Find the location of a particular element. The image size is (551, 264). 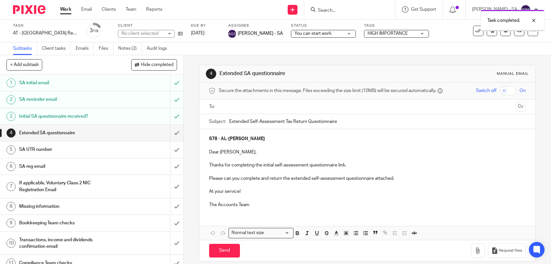

h1: Initial SA questionnaire received? is located at coordinates (67, 116).